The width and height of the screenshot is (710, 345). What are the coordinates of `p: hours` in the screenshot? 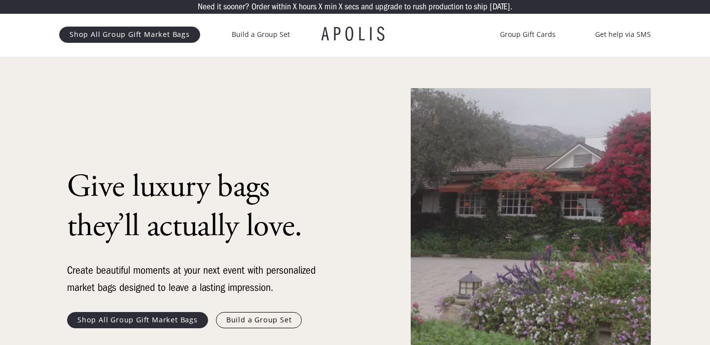 It's located at (307, 7).